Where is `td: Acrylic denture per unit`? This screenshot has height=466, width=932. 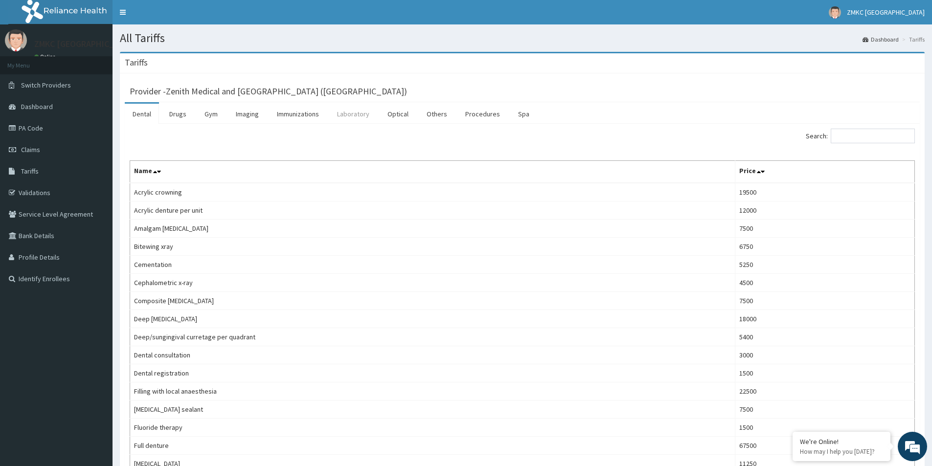
td: Acrylic denture per unit is located at coordinates (432, 210).